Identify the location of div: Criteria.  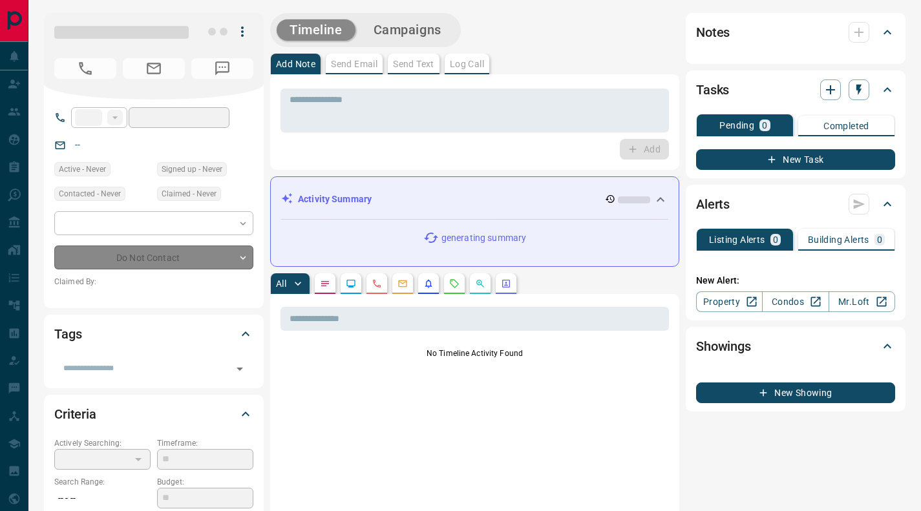
(154, 414).